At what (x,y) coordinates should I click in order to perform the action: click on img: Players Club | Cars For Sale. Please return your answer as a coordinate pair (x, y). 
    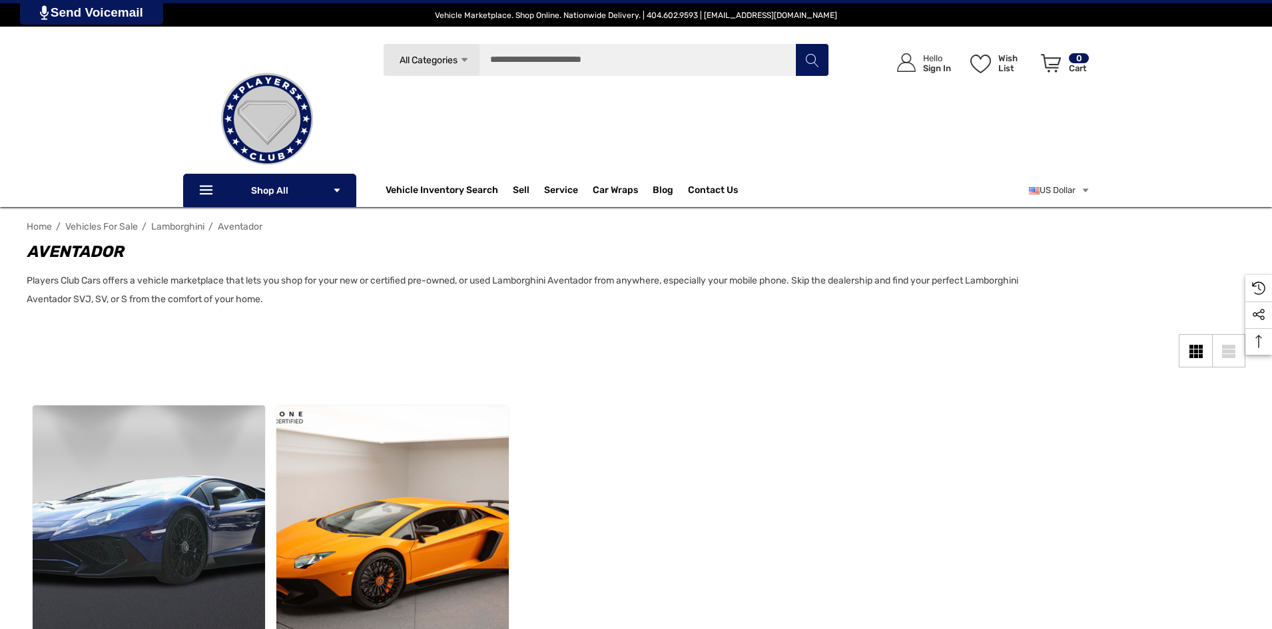
    Looking at the image, I should click on (267, 119).